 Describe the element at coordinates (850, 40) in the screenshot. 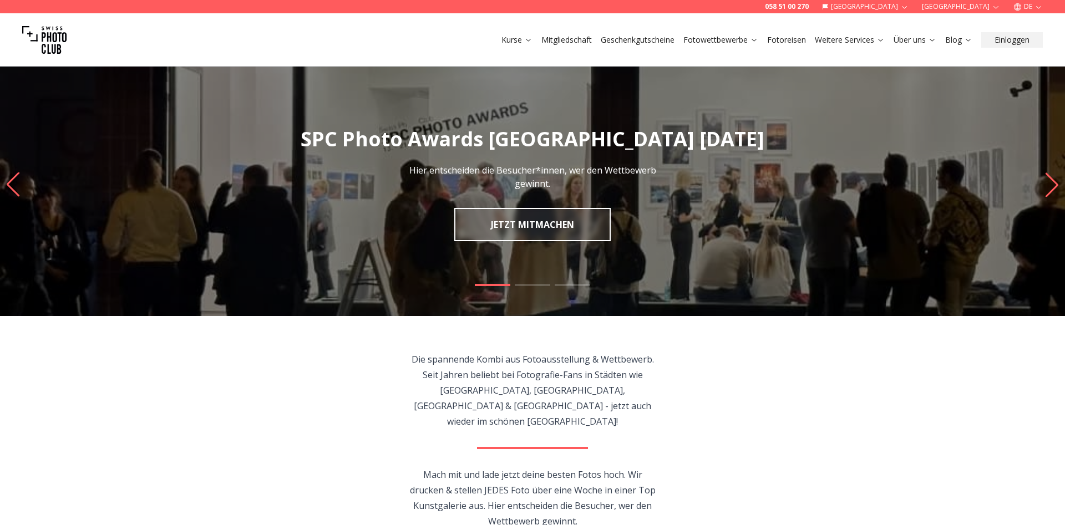

I see `button: Weitere Services` at that location.